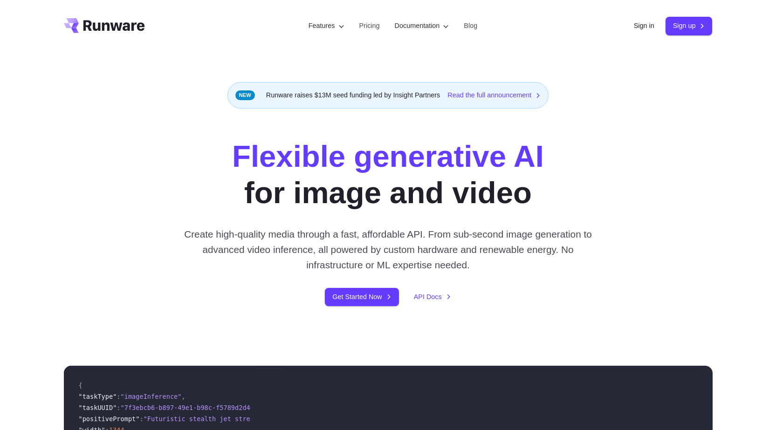 This screenshot has height=430, width=776. Describe the element at coordinates (494, 95) in the screenshot. I see `a: Read the full announcement` at that location.